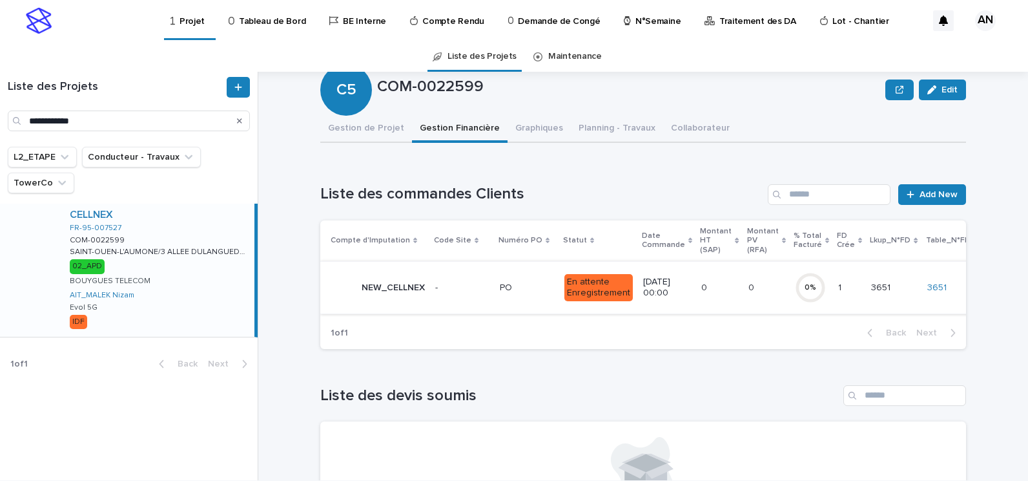 This screenshot has width=1028, height=481. Describe the element at coordinates (575, 240) in the screenshot. I see `p: Statut` at that location.